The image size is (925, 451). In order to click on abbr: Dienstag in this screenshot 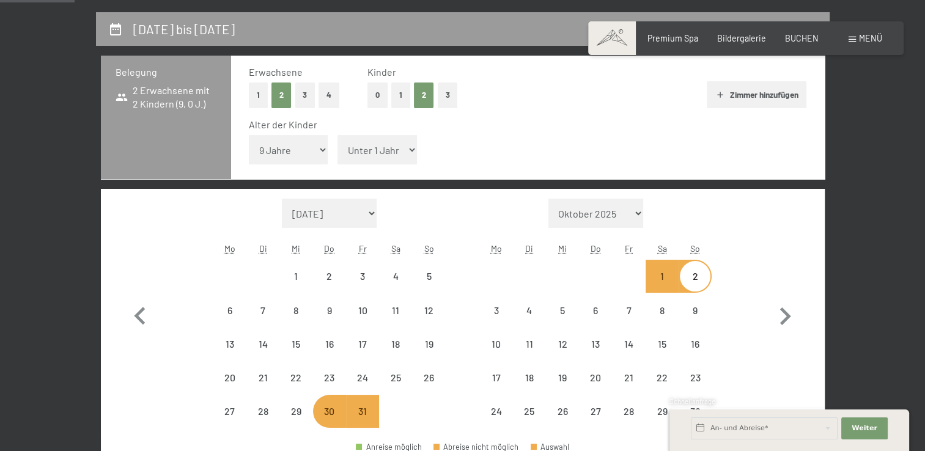, I will do `click(263, 248)`.